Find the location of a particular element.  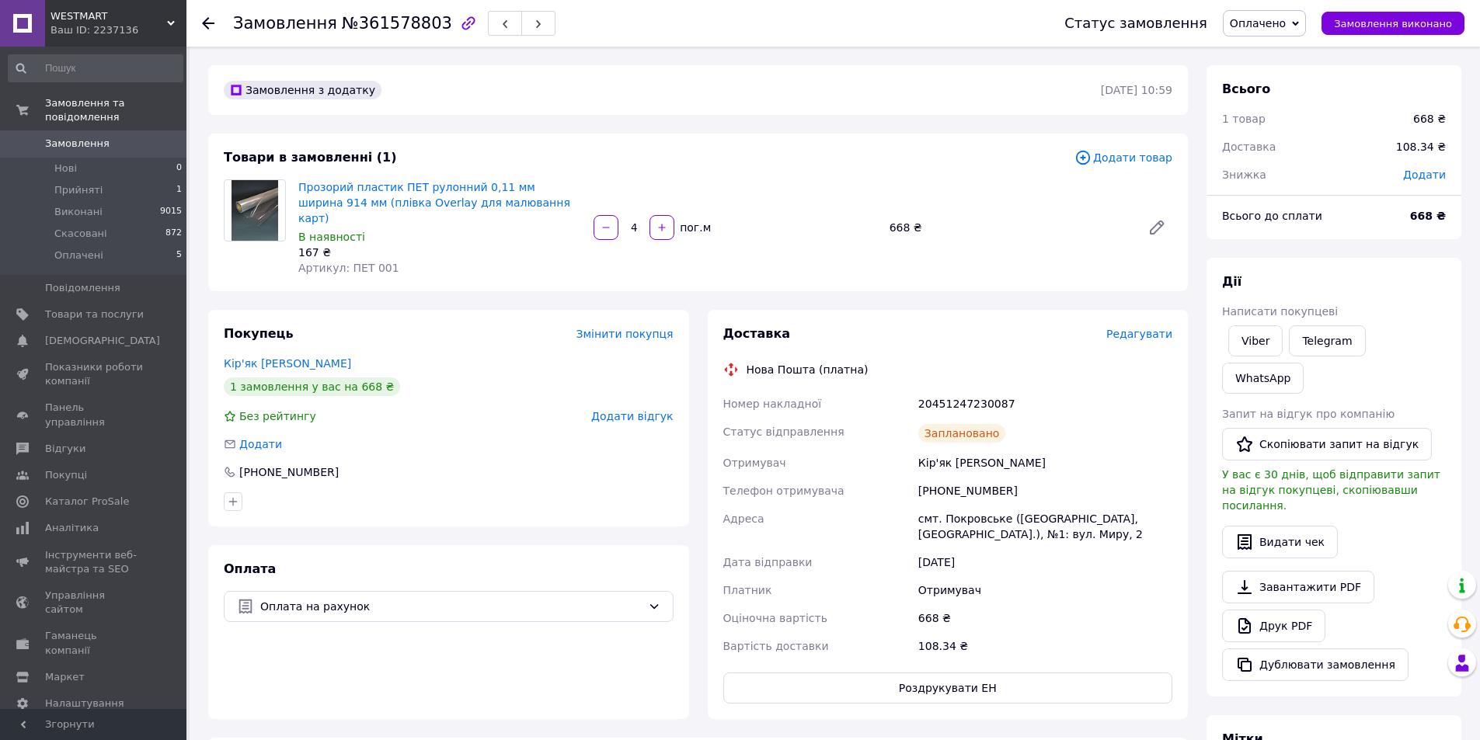

span: Скасовані is located at coordinates (81, 234).